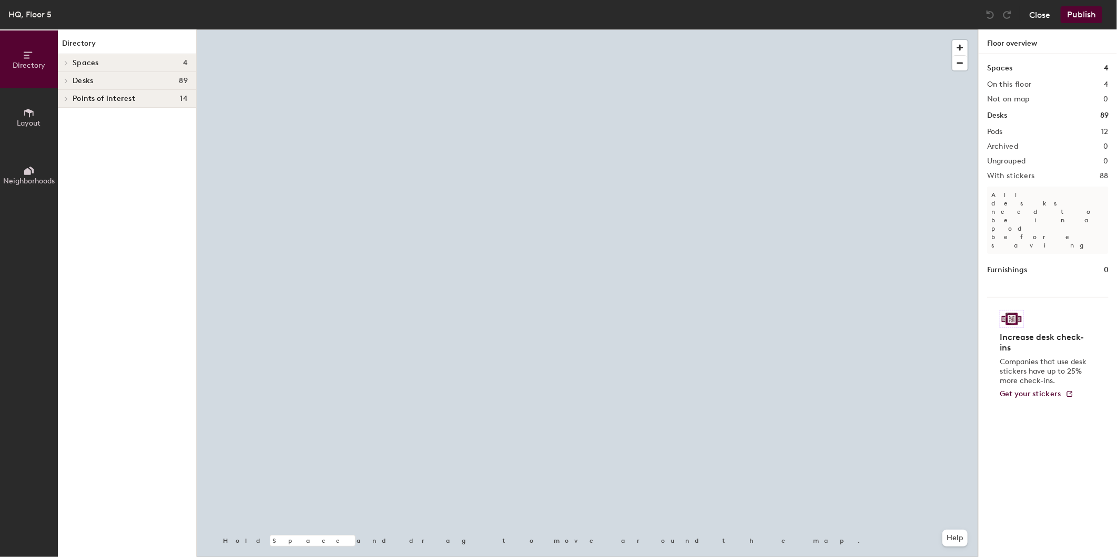  Describe the element at coordinates (1006, 161) in the screenshot. I see `h2: Ungrouped` at that location.